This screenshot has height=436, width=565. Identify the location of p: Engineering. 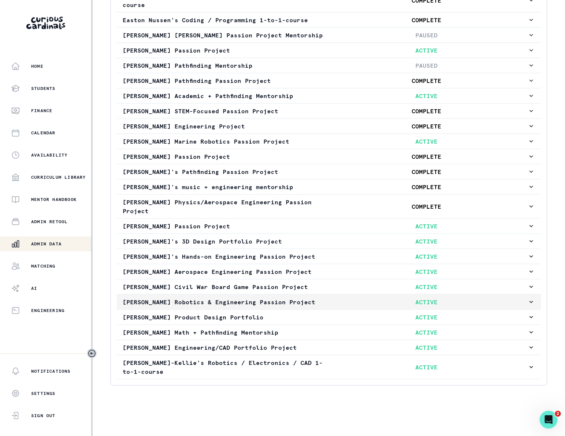
(48, 311).